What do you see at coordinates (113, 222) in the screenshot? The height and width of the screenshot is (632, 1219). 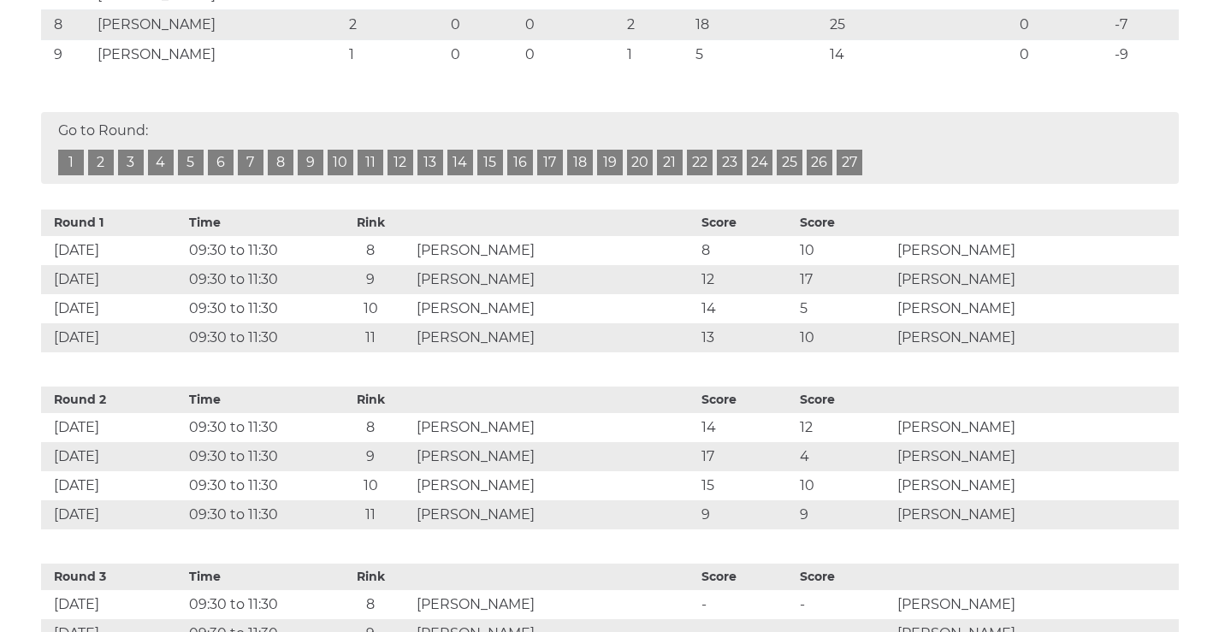 I see `th: Round 1` at bounding box center [113, 222].